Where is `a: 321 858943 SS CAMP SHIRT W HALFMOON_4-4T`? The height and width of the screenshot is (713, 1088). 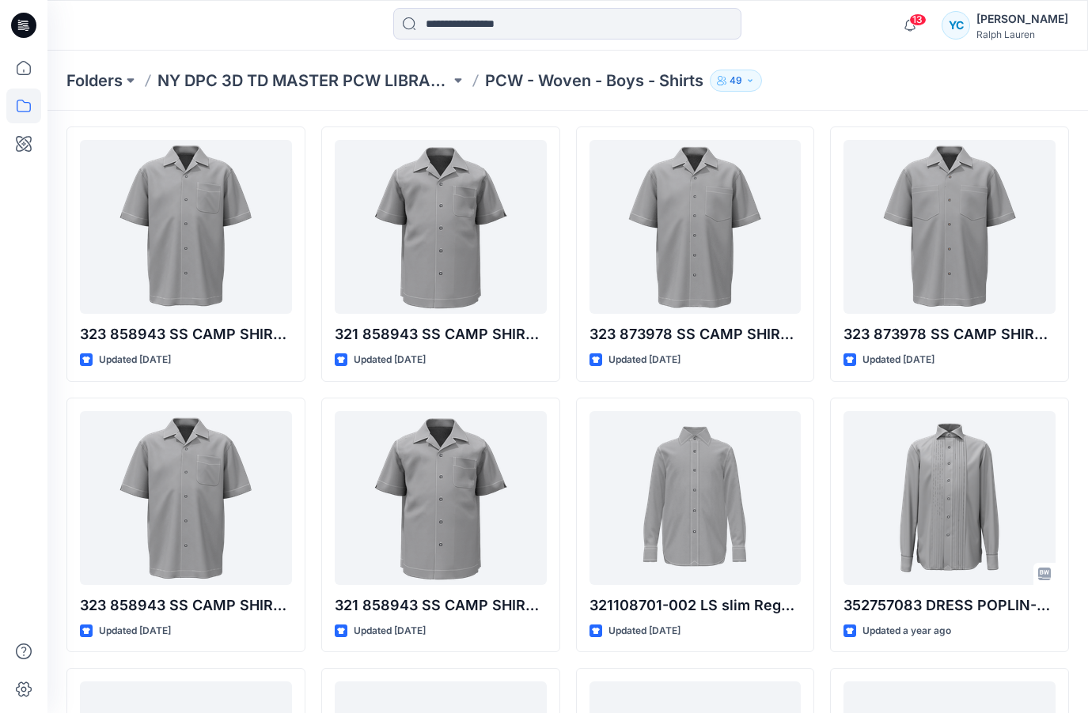
a: 321 858943 SS CAMP SHIRT W HALFMOON_4-4T is located at coordinates (441, 498).